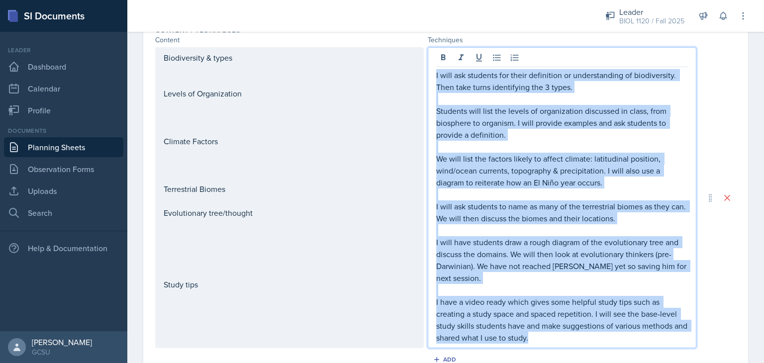 The height and width of the screenshot is (363, 764). I want to click on p: I will ask students for their definition or understanding of biodiversity. Then take turns identi..., so click(562, 81).